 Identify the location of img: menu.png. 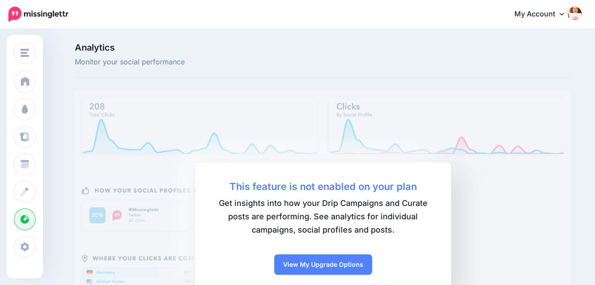
(25, 53).